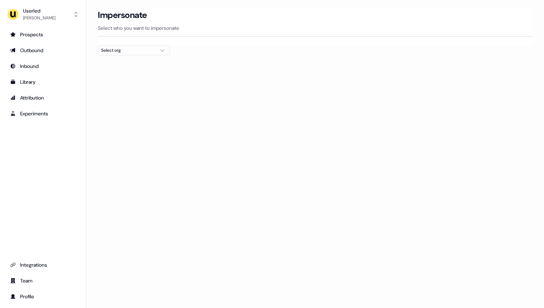 This screenshot has height=308, width=544. I want to click on a: Go to prospects, so click(43, 35).